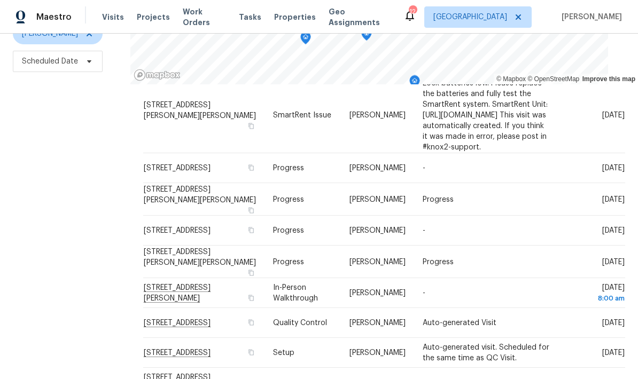 The image size is (638, 379). I want to click on span: Visits, so click(113, 17).